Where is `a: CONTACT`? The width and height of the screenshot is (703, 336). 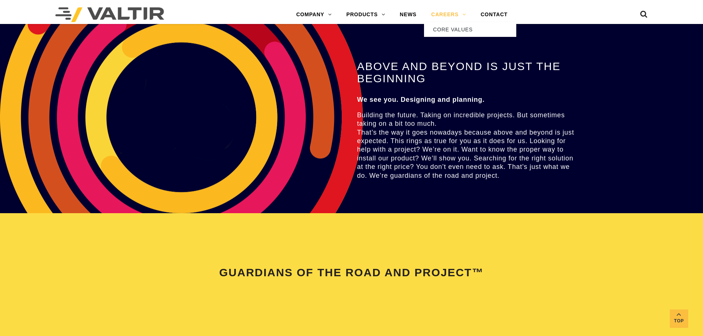 a: CONTACT is located at coordinates (494, 15).